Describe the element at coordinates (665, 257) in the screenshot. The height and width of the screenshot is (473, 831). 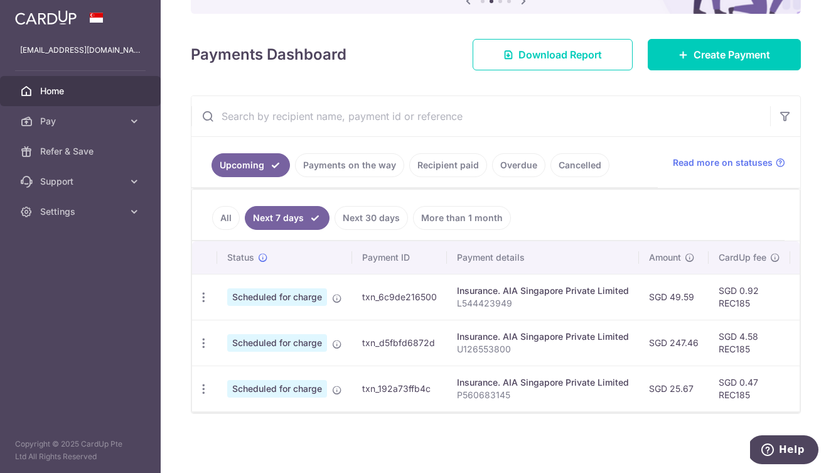
I see `span: Amount` at that location.